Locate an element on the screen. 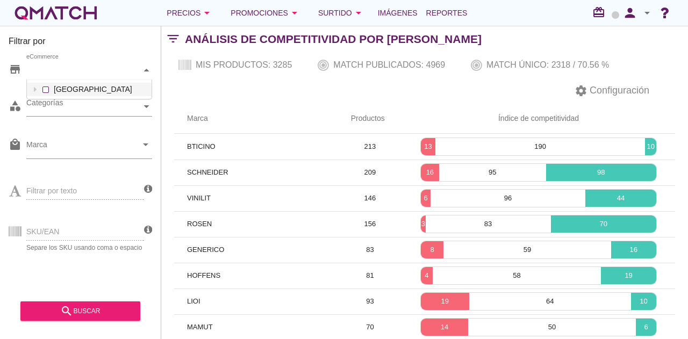  p: 96 is located at coordinates (508, 198).